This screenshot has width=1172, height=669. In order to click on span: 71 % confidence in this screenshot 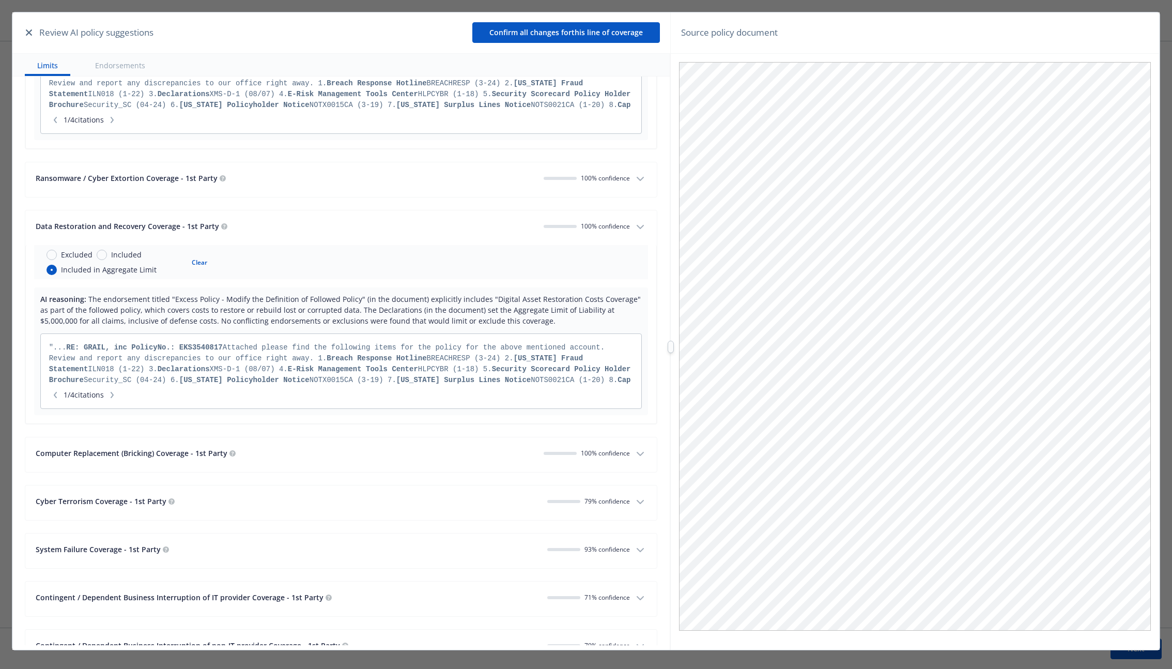, I will do `click(607, 597)`.